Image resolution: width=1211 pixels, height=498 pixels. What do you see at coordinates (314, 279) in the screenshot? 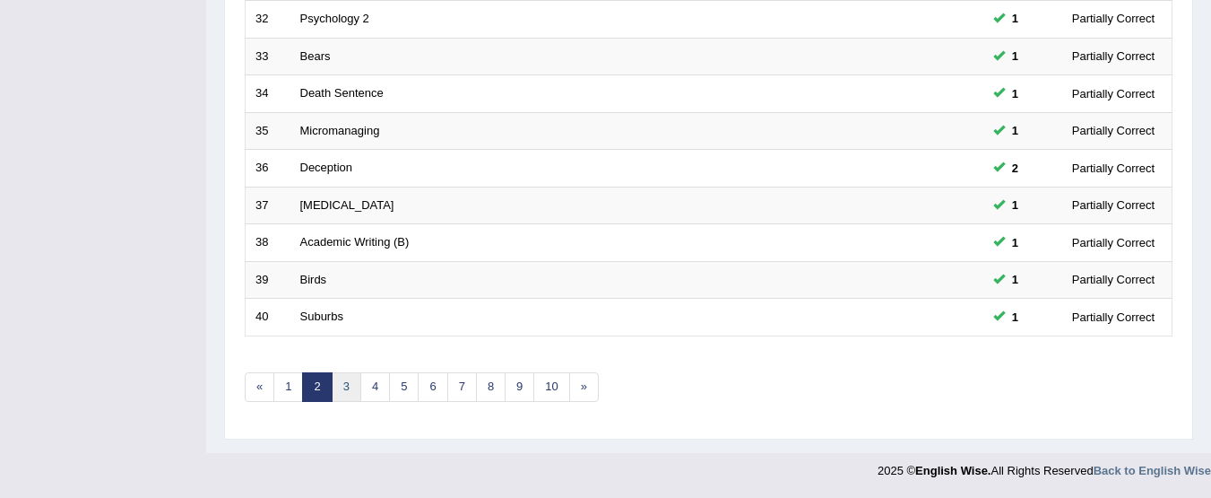
I see `a: Birds` at bounding box center [314, 279].